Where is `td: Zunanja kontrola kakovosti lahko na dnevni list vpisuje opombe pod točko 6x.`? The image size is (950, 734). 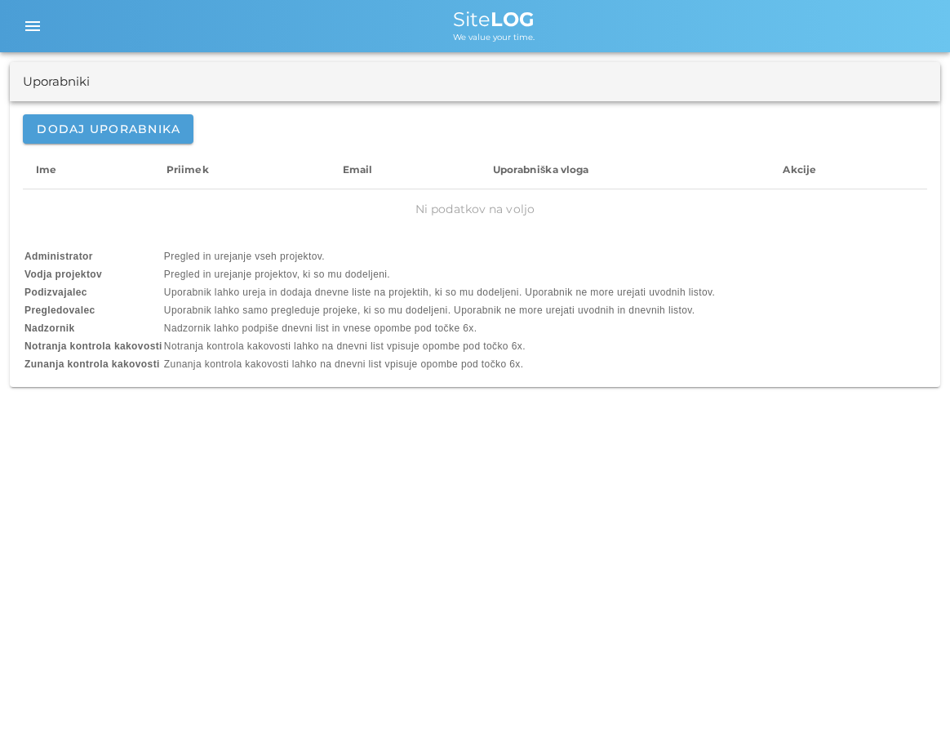
td: Zunanja kontrola kakovosti lahko na dnevni list vpisuje opombe pod točko 6x. is located at coordinates (439, 364).